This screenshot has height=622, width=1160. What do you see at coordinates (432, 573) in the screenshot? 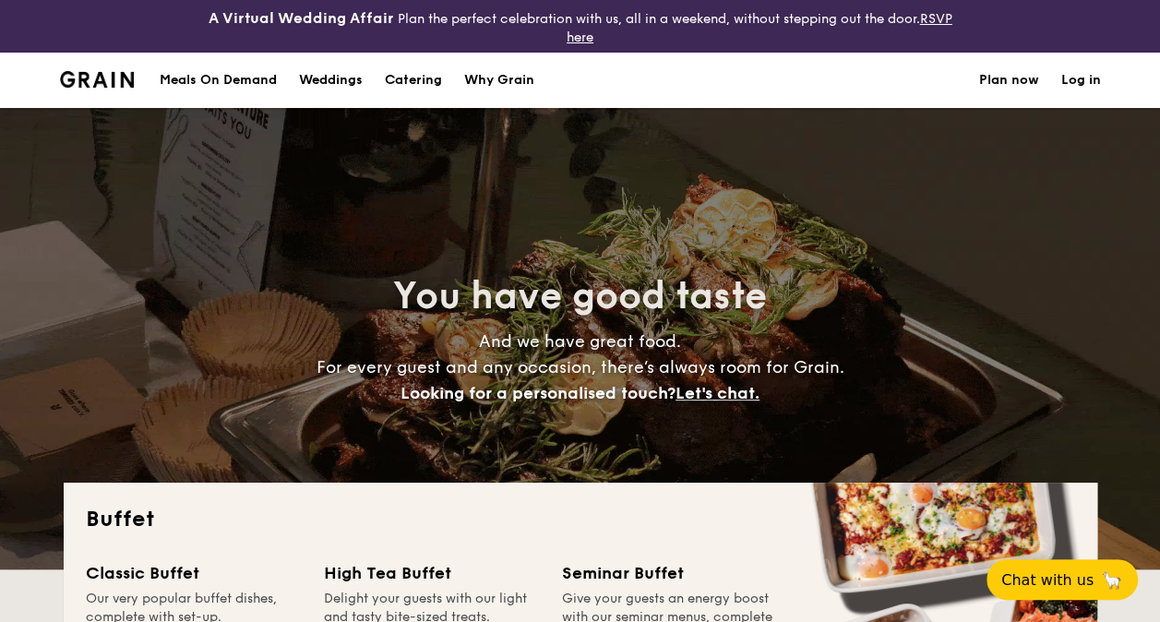
I see `div: High Tea Buffet` at bounding box center [432, 573].